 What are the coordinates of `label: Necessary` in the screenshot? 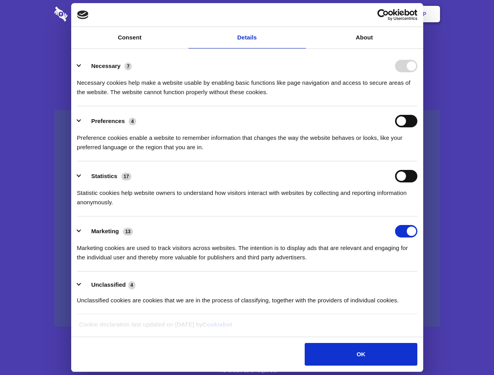 It's located at (106, 66).